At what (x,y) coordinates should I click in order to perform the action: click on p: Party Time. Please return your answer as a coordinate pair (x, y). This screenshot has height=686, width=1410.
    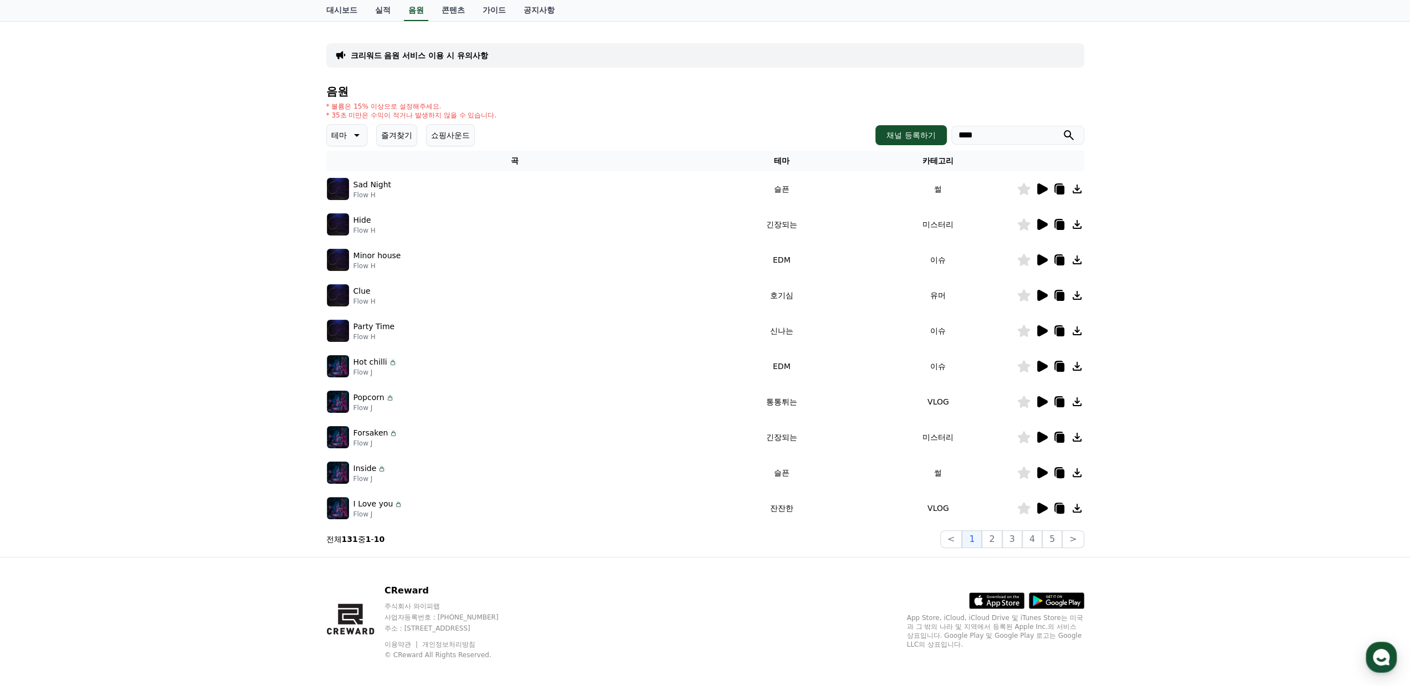
    Looking at the image, I should click on (374, 326).